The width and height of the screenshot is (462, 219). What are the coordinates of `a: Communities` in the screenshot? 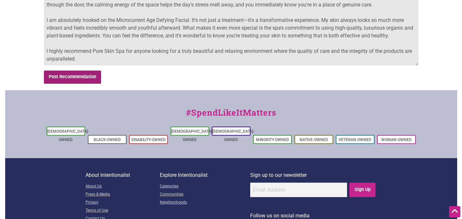 It's located at (205, 195).